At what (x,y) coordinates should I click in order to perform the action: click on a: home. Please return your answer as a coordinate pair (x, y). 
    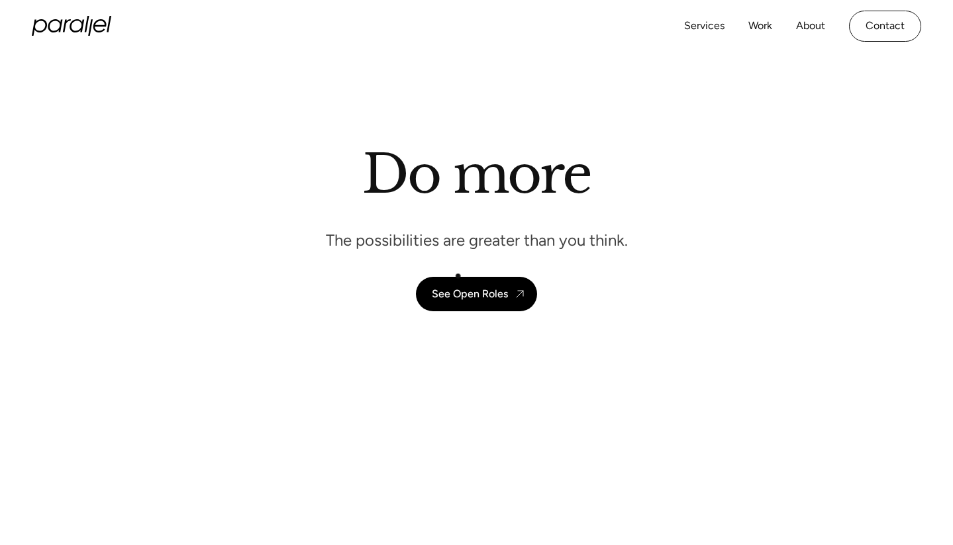
    Looking at the image, I should click on (72, 26).